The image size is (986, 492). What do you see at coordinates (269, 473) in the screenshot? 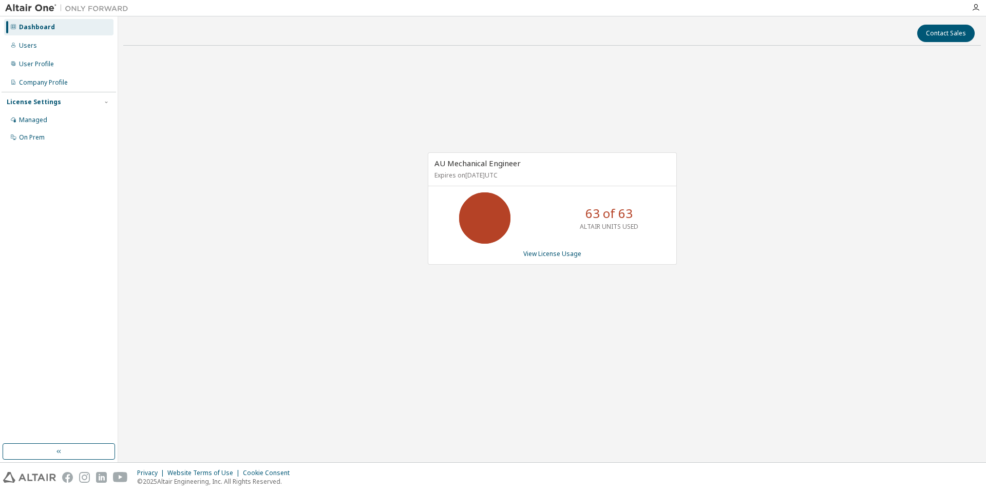
I see `div: Cookie Consent` at bounding box center [269, 473].